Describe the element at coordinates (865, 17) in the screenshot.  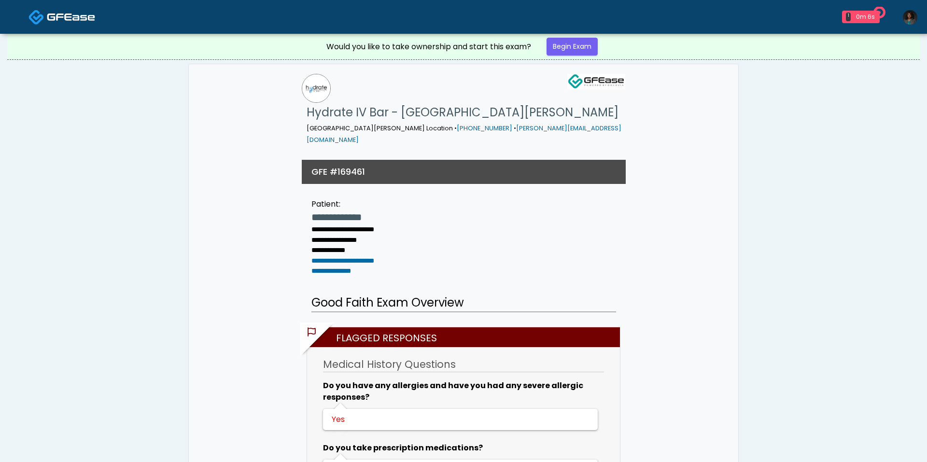
I see `div: 0m 6s` at that location.